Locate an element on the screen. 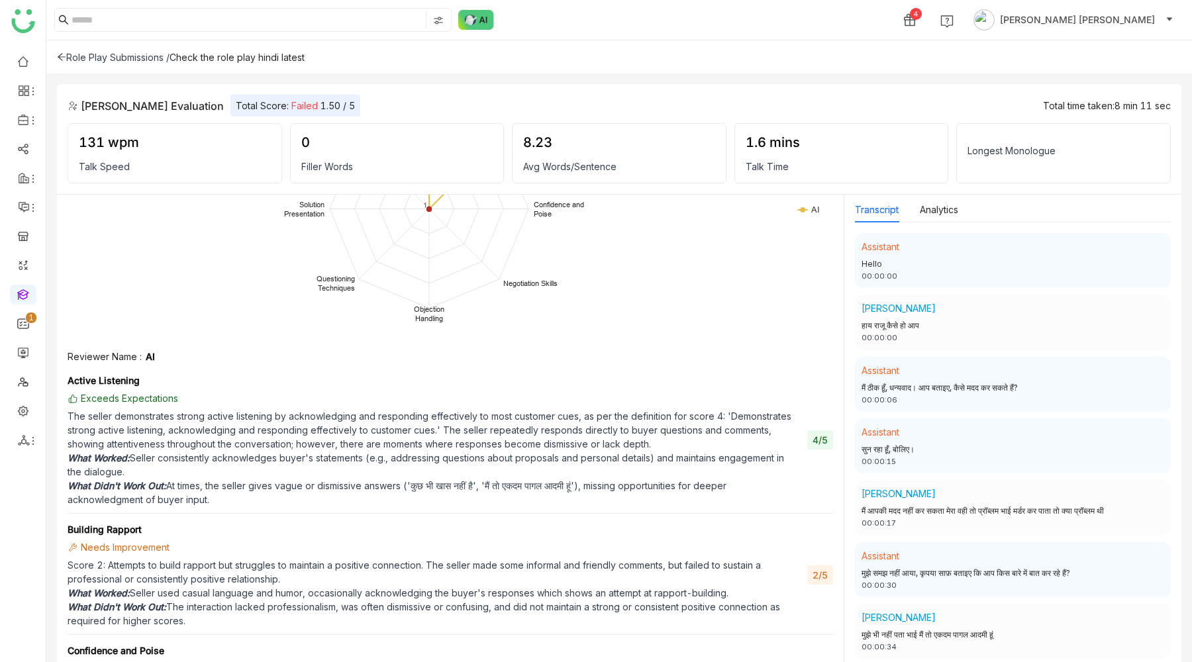 This screenshot has width=1192, height=662. p: Seller used casual language and humor, occasionally acknowledging the buyer's responses which sho... is located at coordinates (434, 593).